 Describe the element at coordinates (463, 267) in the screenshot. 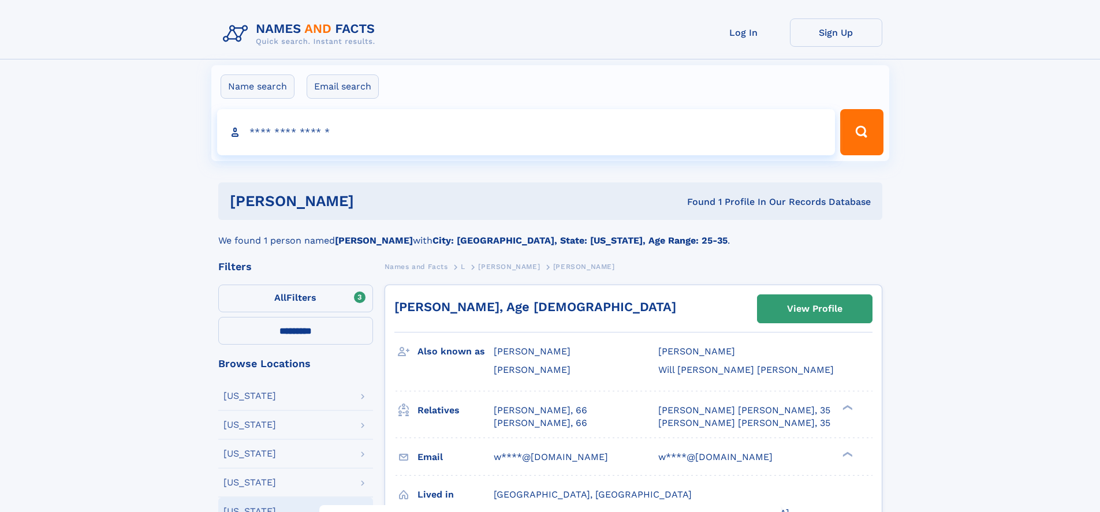

I see `span: L` at that location.